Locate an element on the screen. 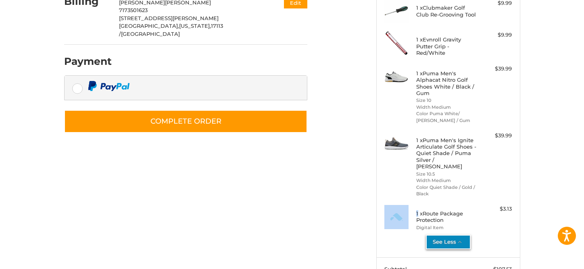 This screenshot has height=269, width=584. li: Color Quiet Shade / Gold / Black is located at coordinates (447, 191).